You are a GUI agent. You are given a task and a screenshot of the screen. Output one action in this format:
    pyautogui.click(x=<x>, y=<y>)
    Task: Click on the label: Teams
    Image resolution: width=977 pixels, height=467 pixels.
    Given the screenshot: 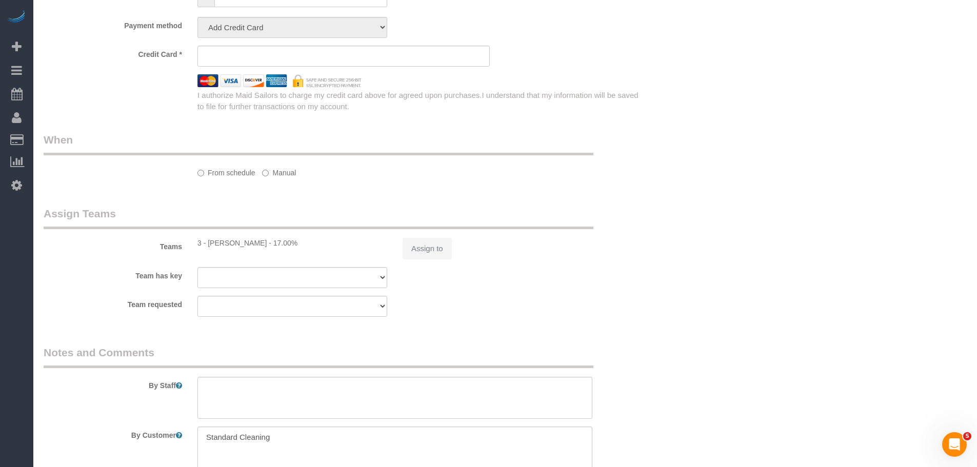 What is the action you would take?
    pyautogui.click(x=113, y=245)
    